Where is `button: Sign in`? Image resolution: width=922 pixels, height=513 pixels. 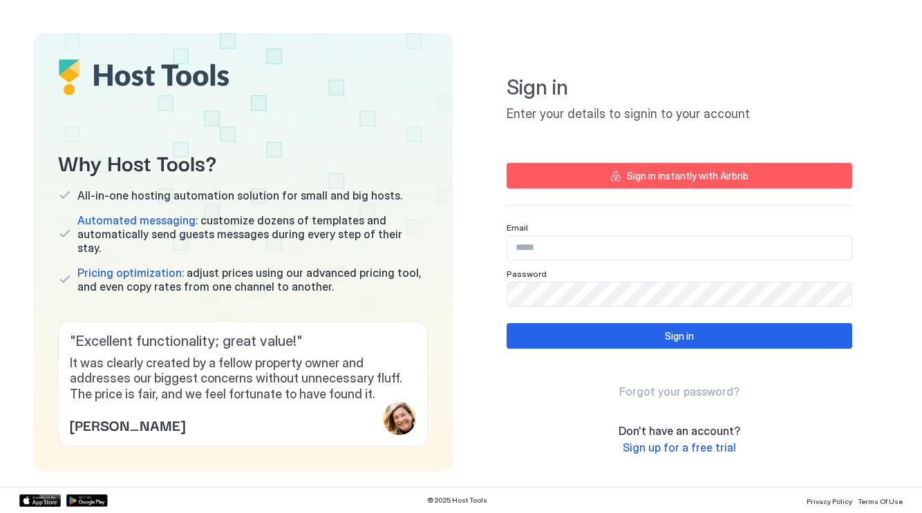 button: Sign in is located at coordinates (679, 336).